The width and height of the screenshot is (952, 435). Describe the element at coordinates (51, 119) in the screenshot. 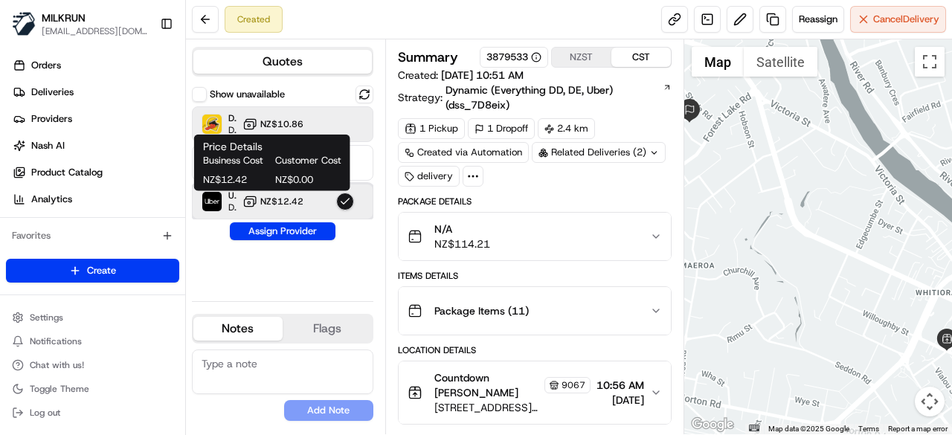

I see `span: Providers` at that location.